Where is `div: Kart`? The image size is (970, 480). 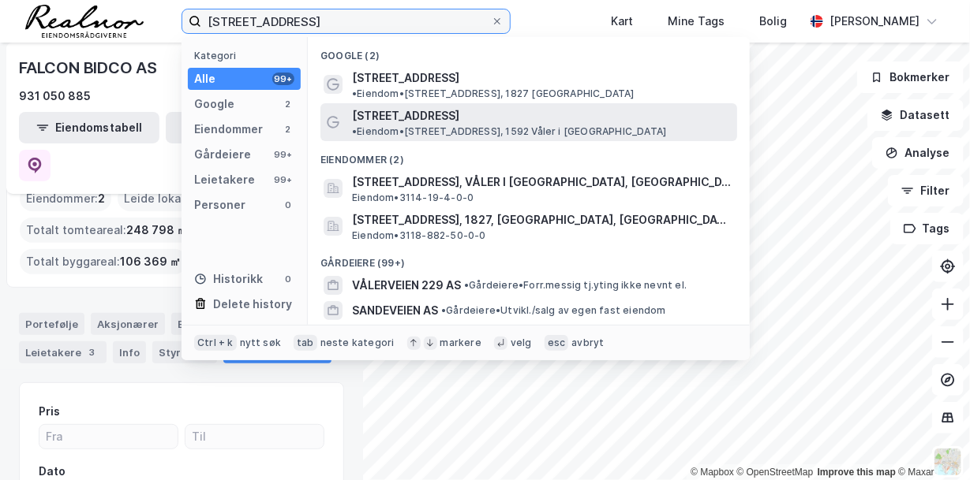 div: Kart is located at coordinates (622, 21).